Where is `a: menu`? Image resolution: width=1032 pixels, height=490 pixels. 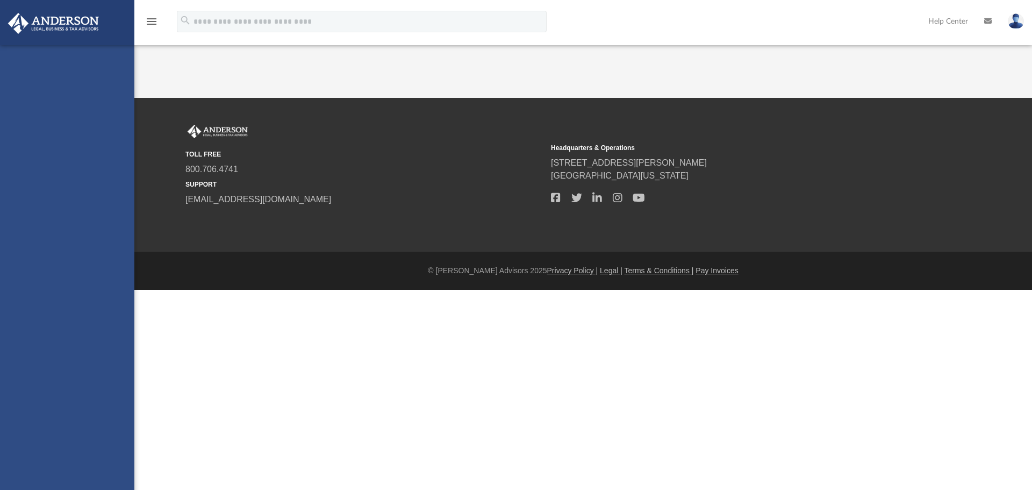
a: menu is located at coordinates (152, 24).